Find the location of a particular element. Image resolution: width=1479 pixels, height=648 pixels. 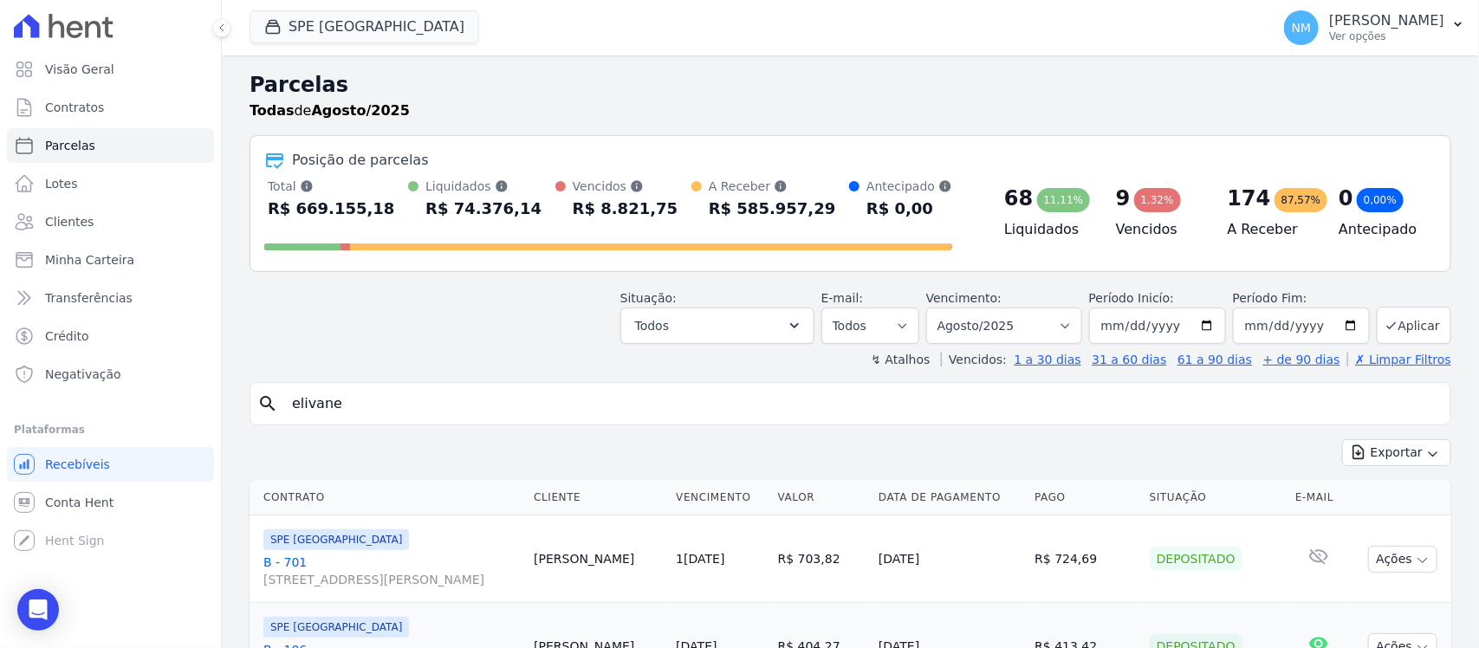

p: Ver opções is located at coordinates (1387, 36).